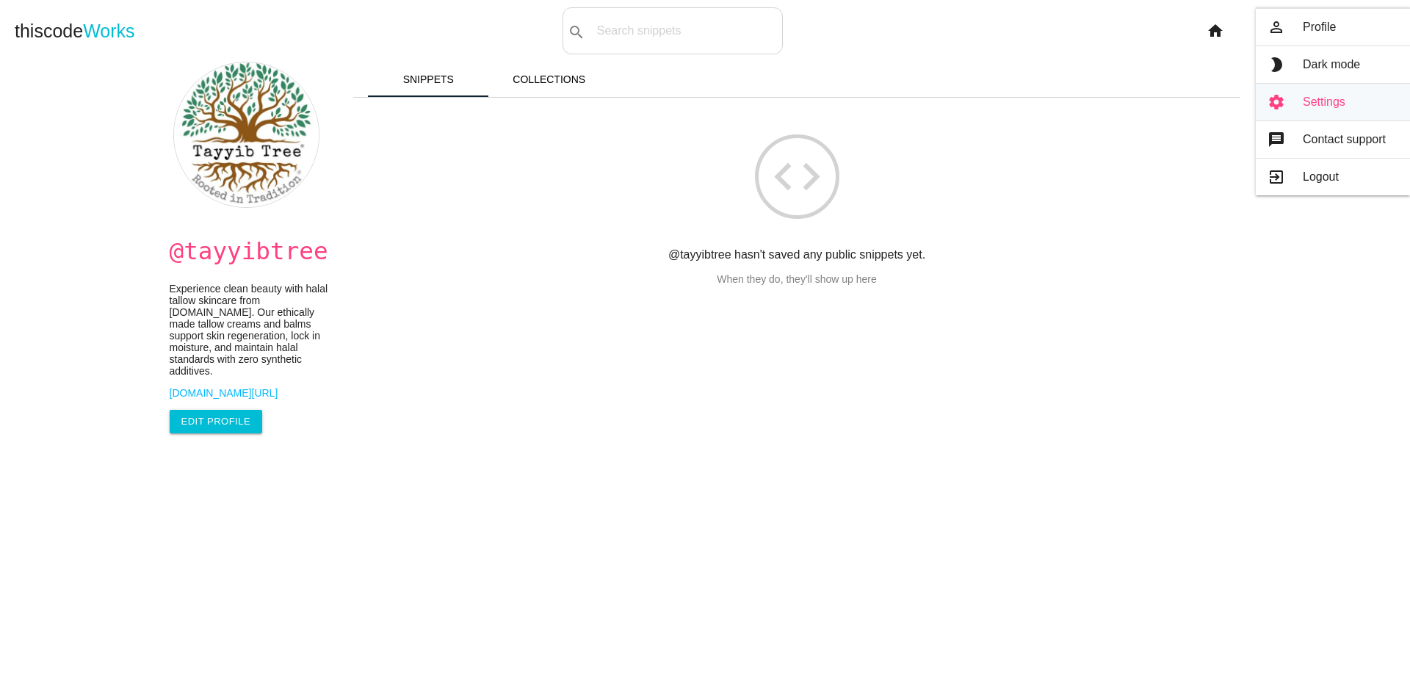 This screenshot has height=675, width=1410. Describe the element at coordinates (577, 31) in the screenshot. I see `button: search` at that location.